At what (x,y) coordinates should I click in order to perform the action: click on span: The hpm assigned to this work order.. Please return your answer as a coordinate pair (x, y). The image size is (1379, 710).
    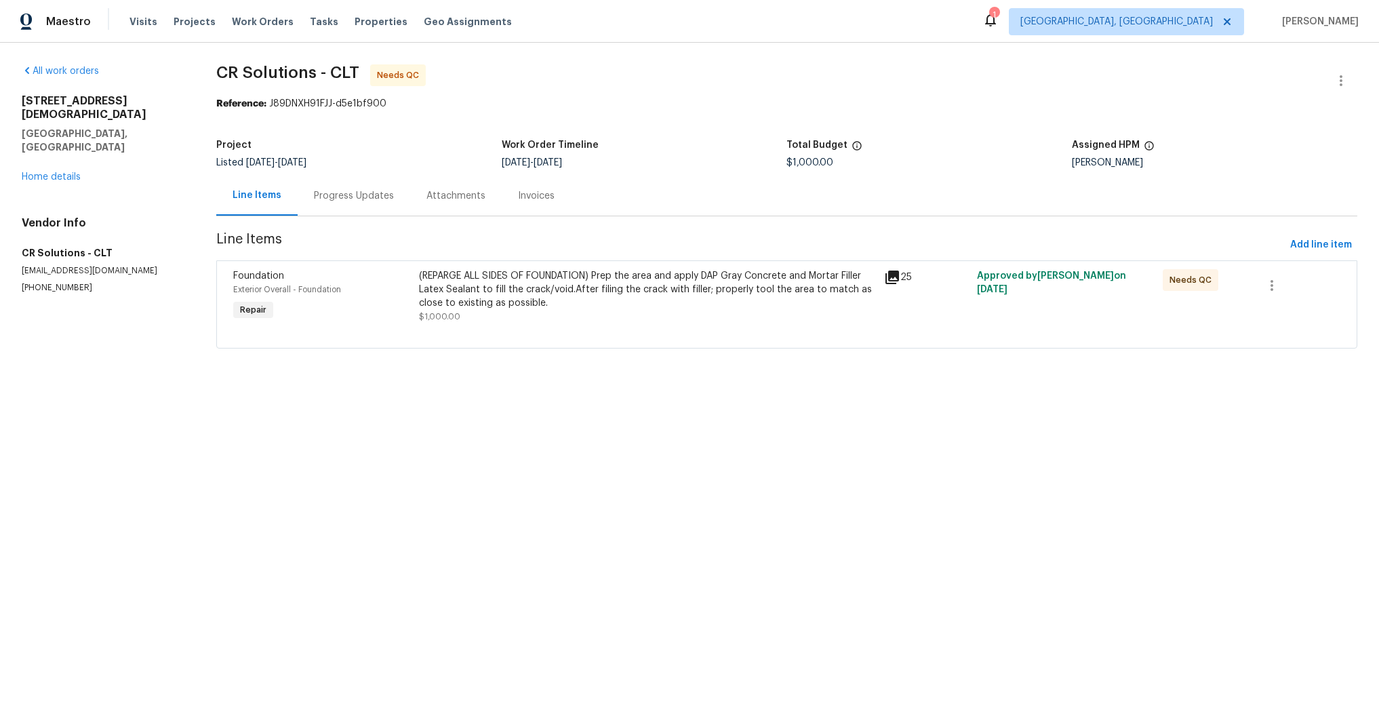
    Looking at the image, I should click on (1149, 149).